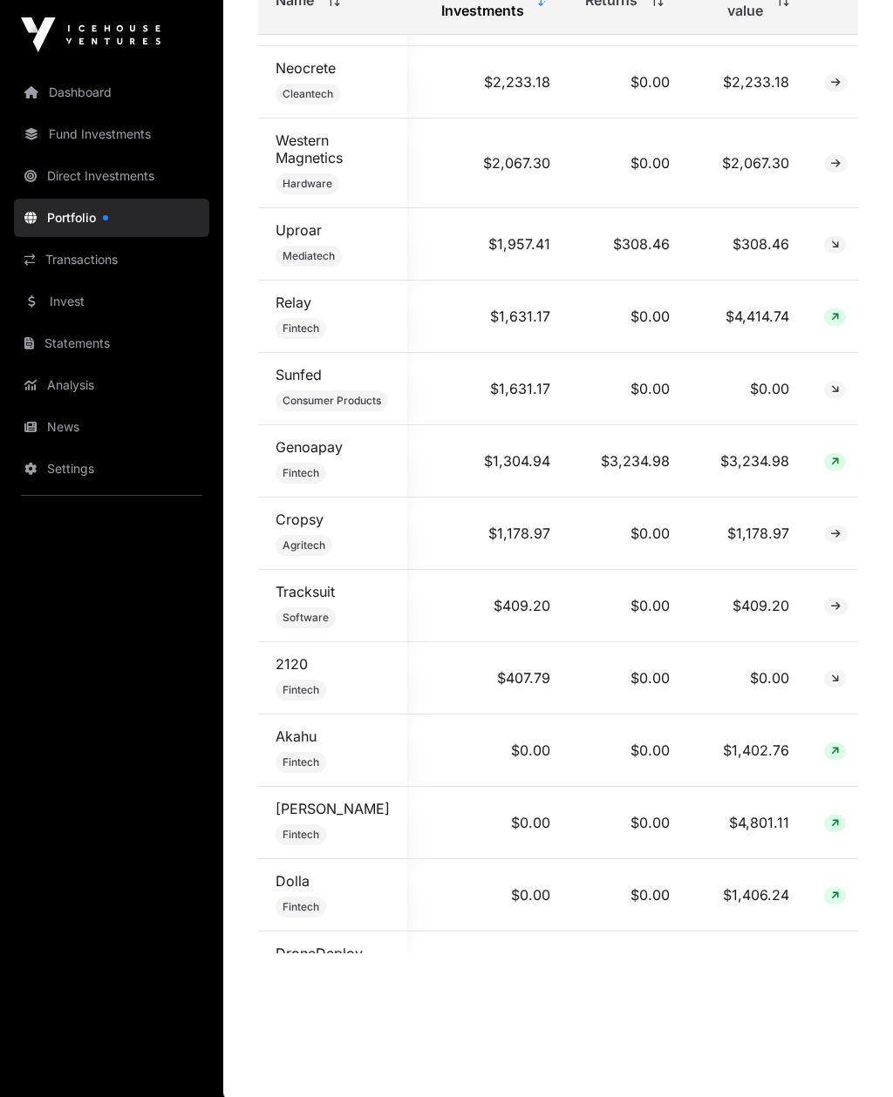 The image size is (893, 1097). I want to click on td: $1,402.76, so click(746, 750).